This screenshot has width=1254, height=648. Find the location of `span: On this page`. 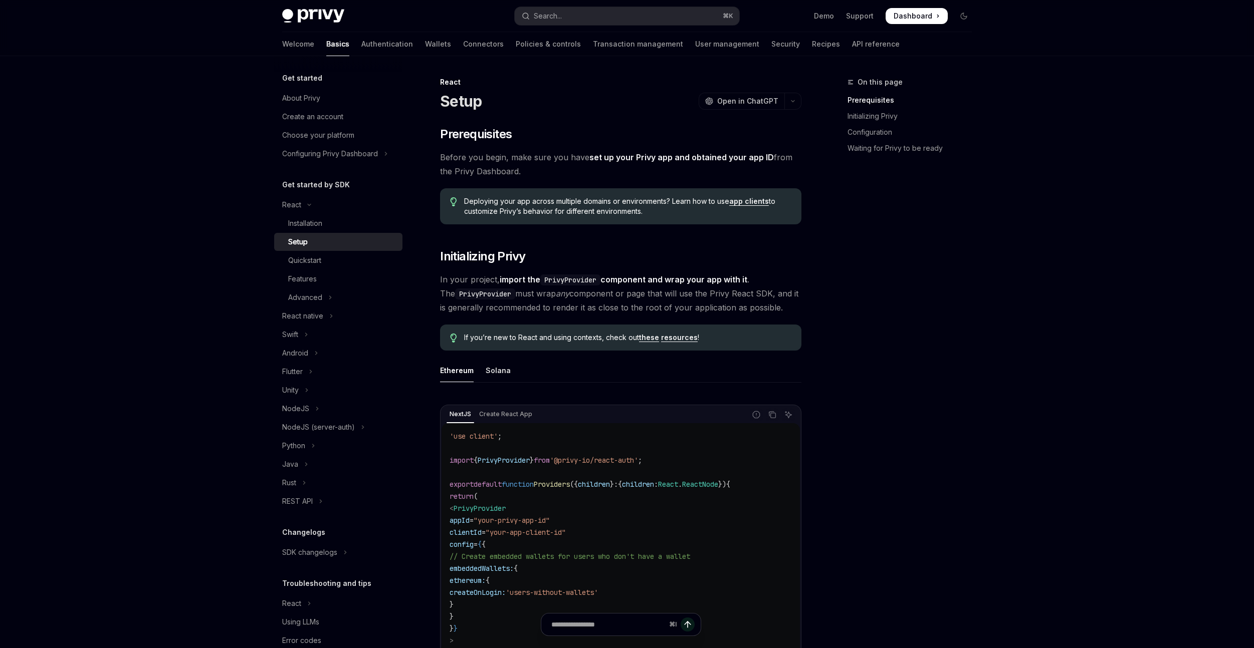

span: On this page is located at coordinates (880, 82).